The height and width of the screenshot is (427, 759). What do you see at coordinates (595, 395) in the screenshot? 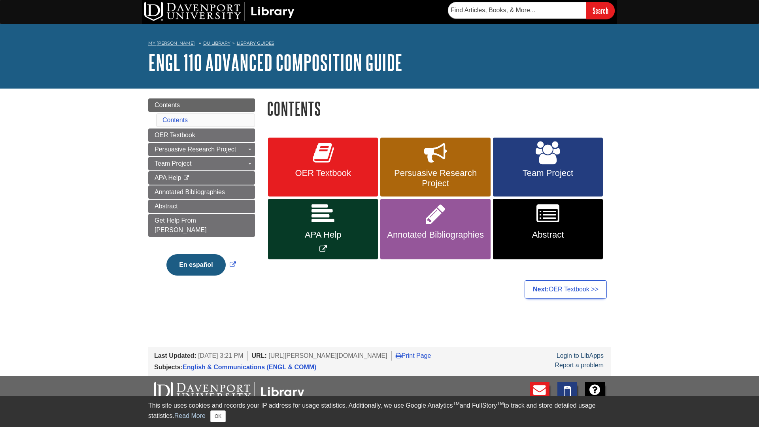
I see `a: FAQ` at bounding box center [595, 395].